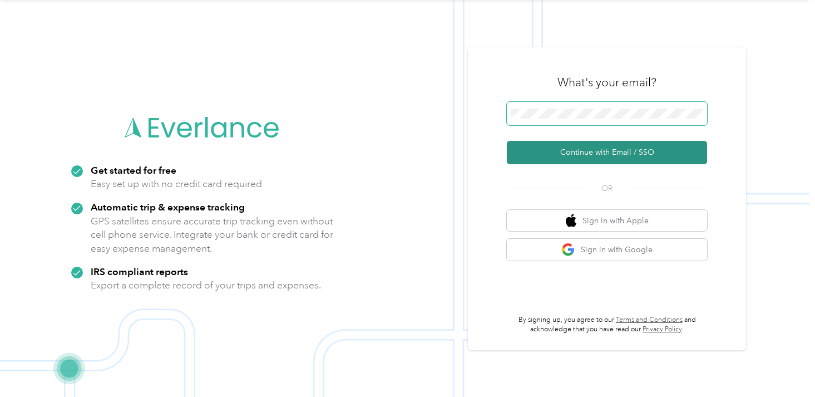  What do you see at coordinates (649, 319) in the screenshot?
I see `a: Terms and Conditions` at bounding box center [649, 319].